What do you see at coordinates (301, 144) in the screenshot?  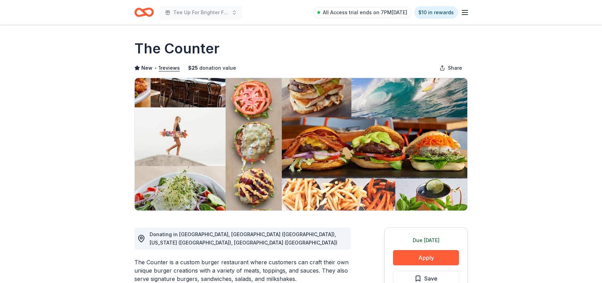 I see `img: Image for The Counter` at bounding box center [301, 144].